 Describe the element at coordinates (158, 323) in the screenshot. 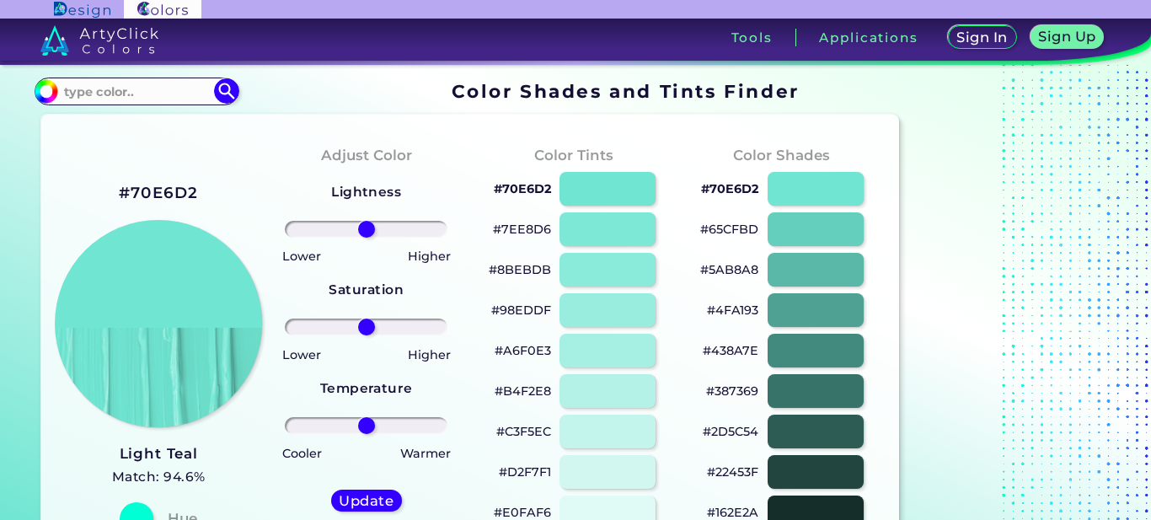

I see `img: paint_stamp_2_half.png` at that location.